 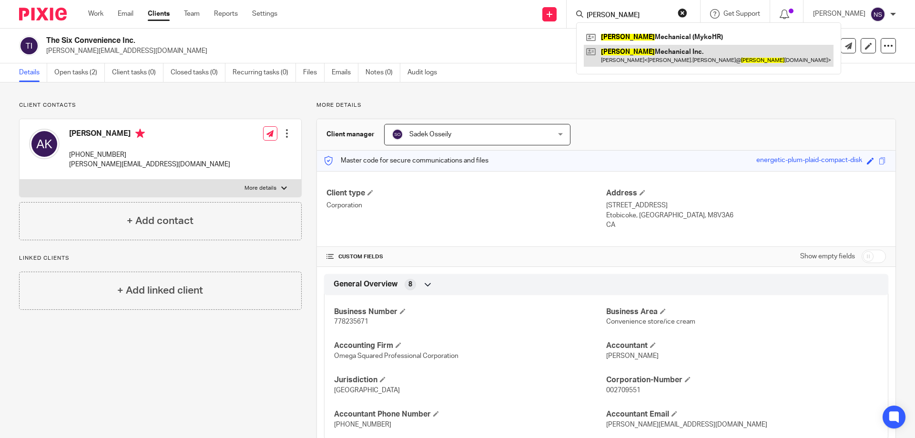 What do you see at coordinates (651, 322) in the screenshot?
I see `span: Convenience store/ice cream` at bounding box center [651, 322].